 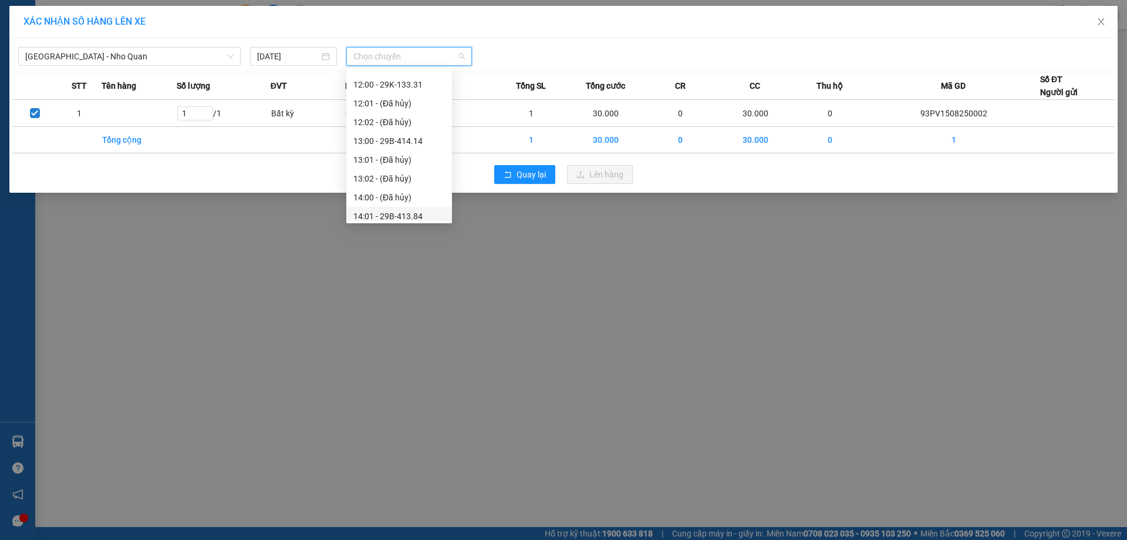 What do you see at coordinates (830, 86) in the screenshot?
I see `span: Thu hộ` at bounding box center [830, 86].